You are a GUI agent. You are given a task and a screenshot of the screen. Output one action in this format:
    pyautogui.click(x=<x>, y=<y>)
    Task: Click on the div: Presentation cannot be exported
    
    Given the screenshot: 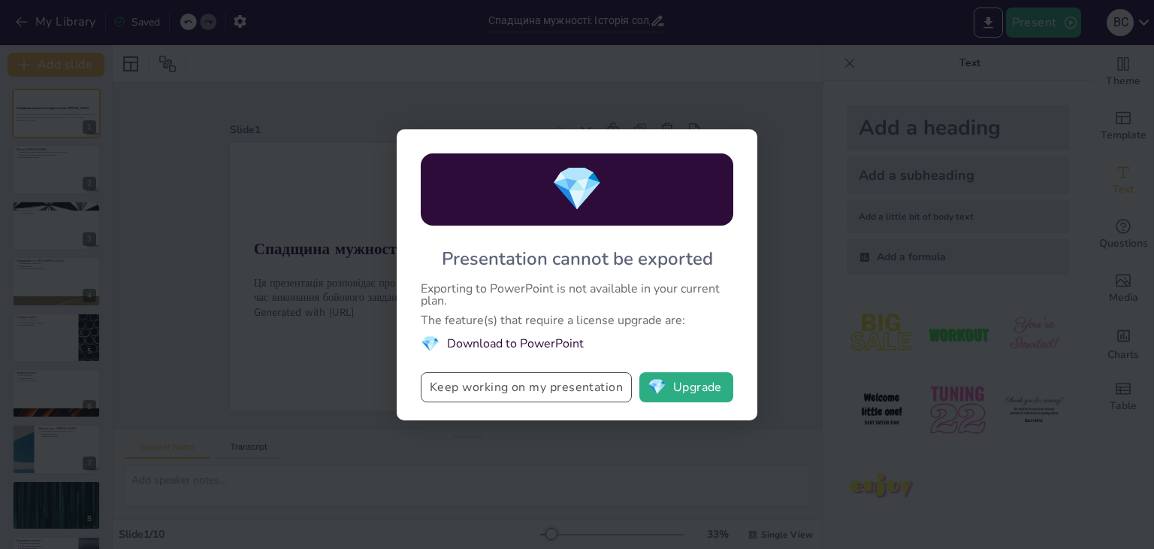 What is the action you would take?
    pyautogui.click(x=577, y=258)
    